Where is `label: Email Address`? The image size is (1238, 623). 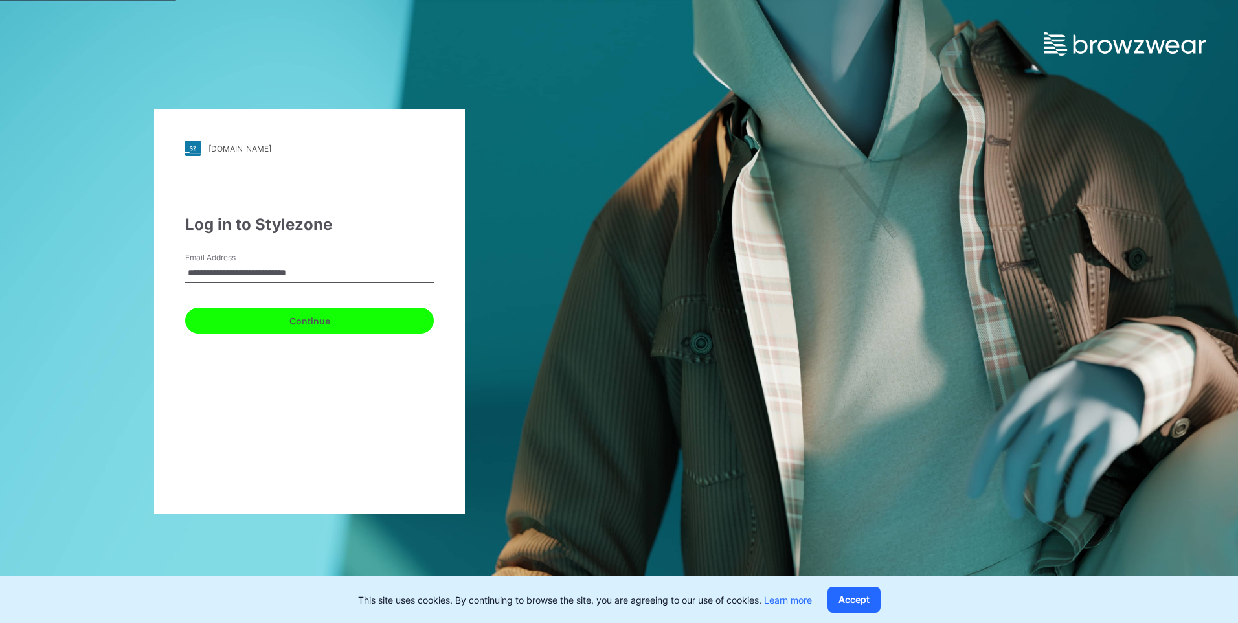 label: Email Address is located at coordinates (231, 258).